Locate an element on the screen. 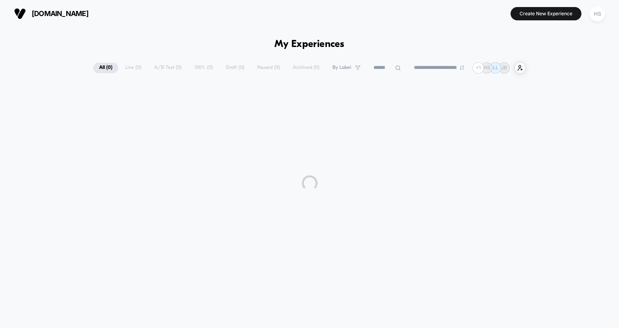 This screenshot has height=328, width=619. span: All ( 0 ) is located at coordinates (106, 68).